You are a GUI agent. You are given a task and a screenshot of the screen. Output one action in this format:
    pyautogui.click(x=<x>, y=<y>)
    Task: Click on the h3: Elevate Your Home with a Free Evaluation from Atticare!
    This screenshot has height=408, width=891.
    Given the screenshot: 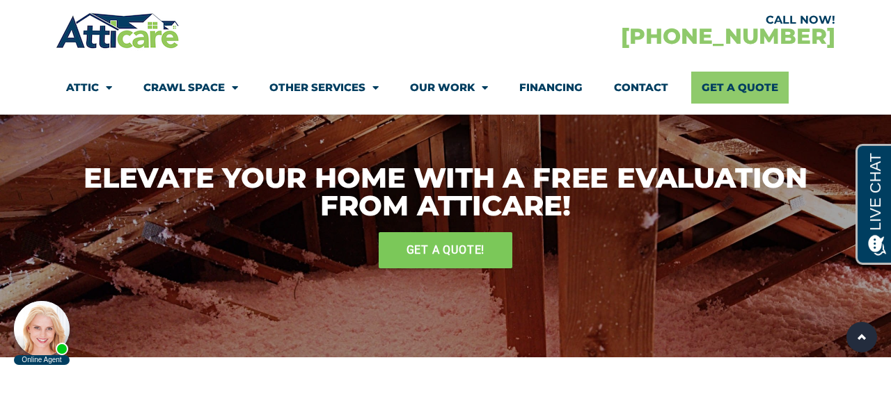 What is the action you would take?
    pyautogui.click(x=445, y=192)
    